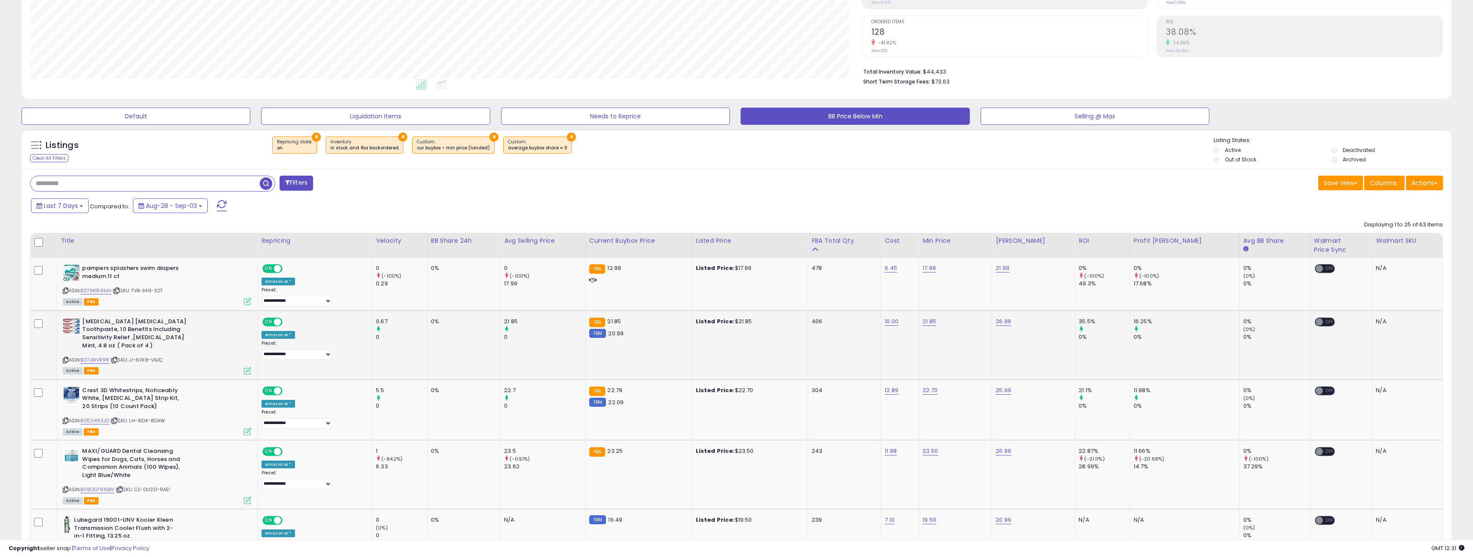  I want to click on a: 10.00, so click(892, 321).